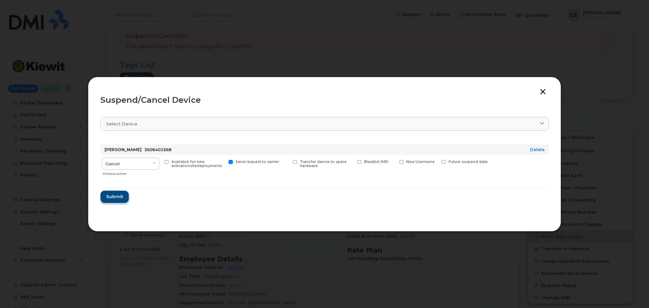 The width and height of the screenshot is (649, 308). What do you see at coordinates (222, 162) in the screenshot?
I see `input: Send request to carrier` at bounding box center [222, 162].